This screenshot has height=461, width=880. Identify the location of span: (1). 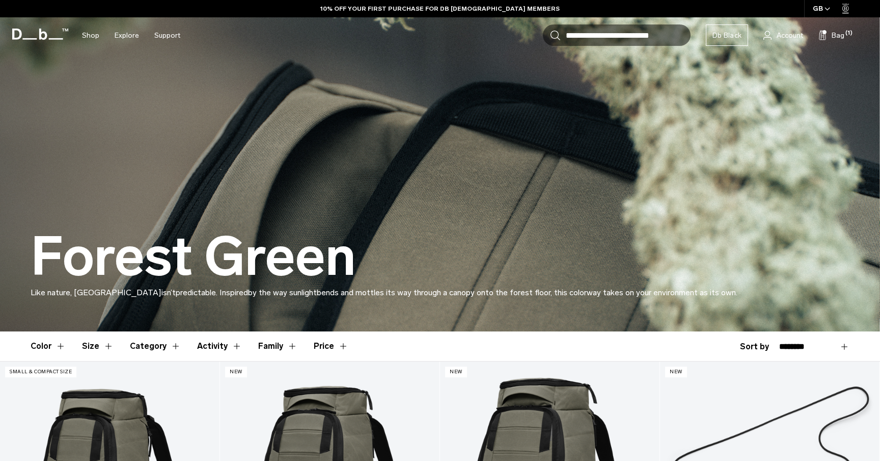
(849, 33).